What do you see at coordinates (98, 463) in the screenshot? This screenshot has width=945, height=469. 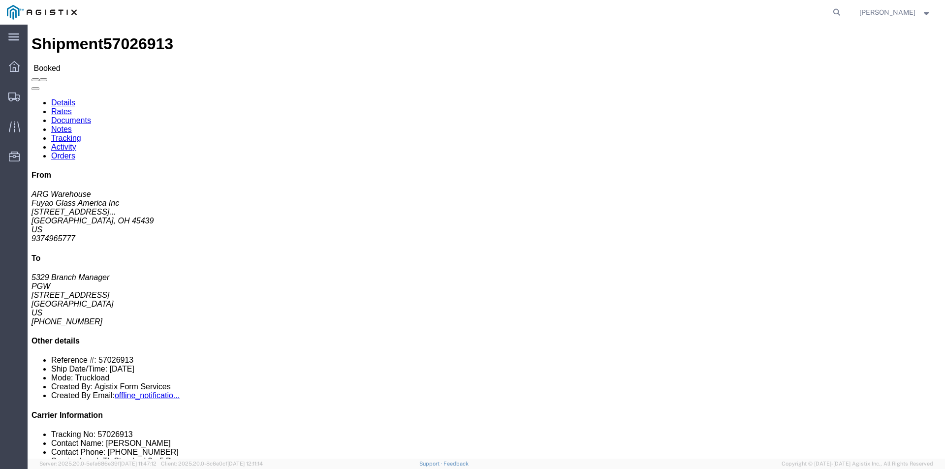 I see `span: Server: 2025.20.0-5efa686e39f` at bounding box center [98, 463].